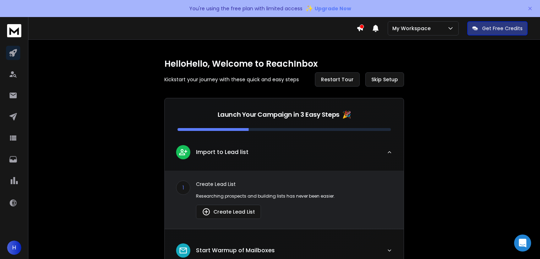 The width and height of the screenshot is (540, 259). What do you see at coordinates (284, 200) in the screenshot?
I see `div: leadImport to Lead list` at bounding box center [284, 200].